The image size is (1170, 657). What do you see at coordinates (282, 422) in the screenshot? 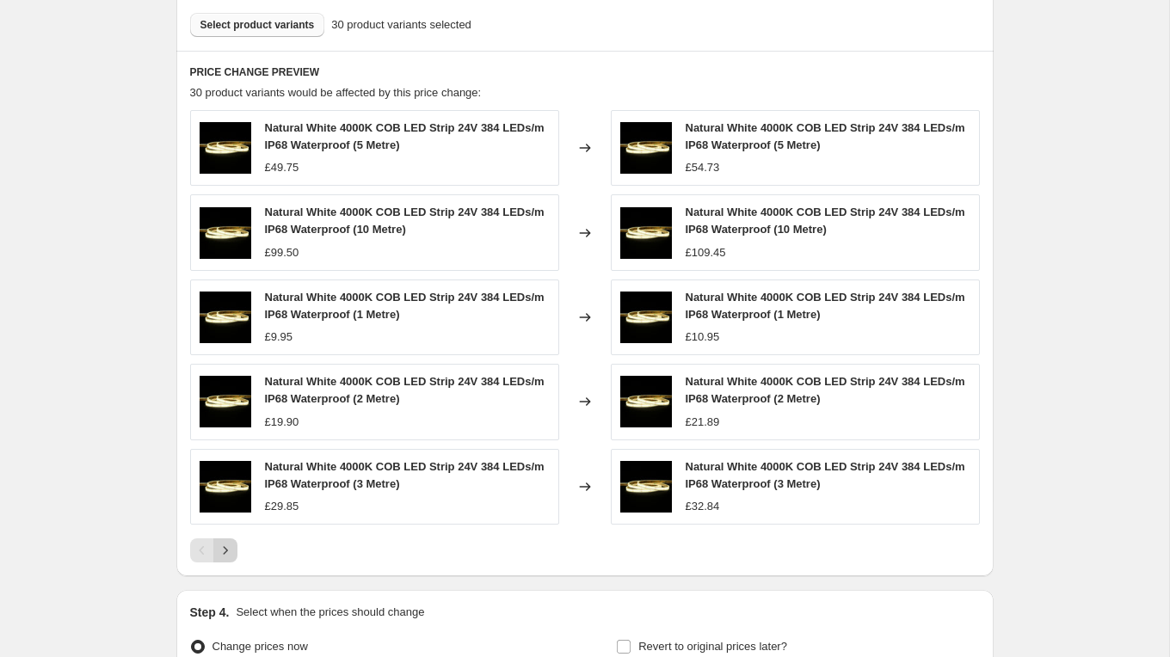
I see `div: £19.90` at bounding box center [282, 422].